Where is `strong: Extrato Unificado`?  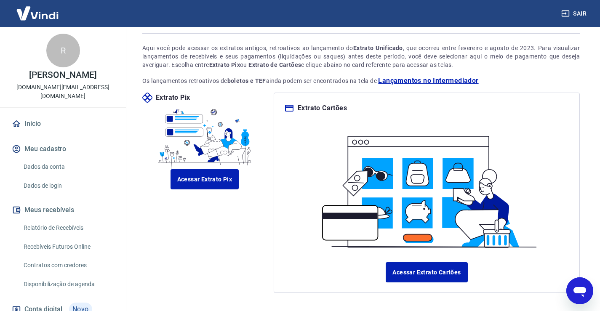
strong: Extrato Unificado is located at coordinates (378, 48).